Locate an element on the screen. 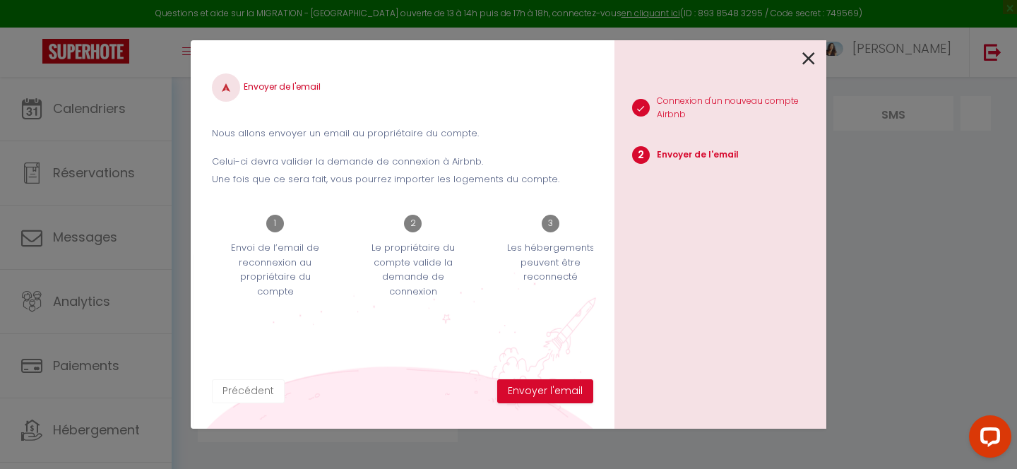 Image resolution: width=1017 pixels, height=469 pixels. button: Précédent is located at coordinates (248, 391).